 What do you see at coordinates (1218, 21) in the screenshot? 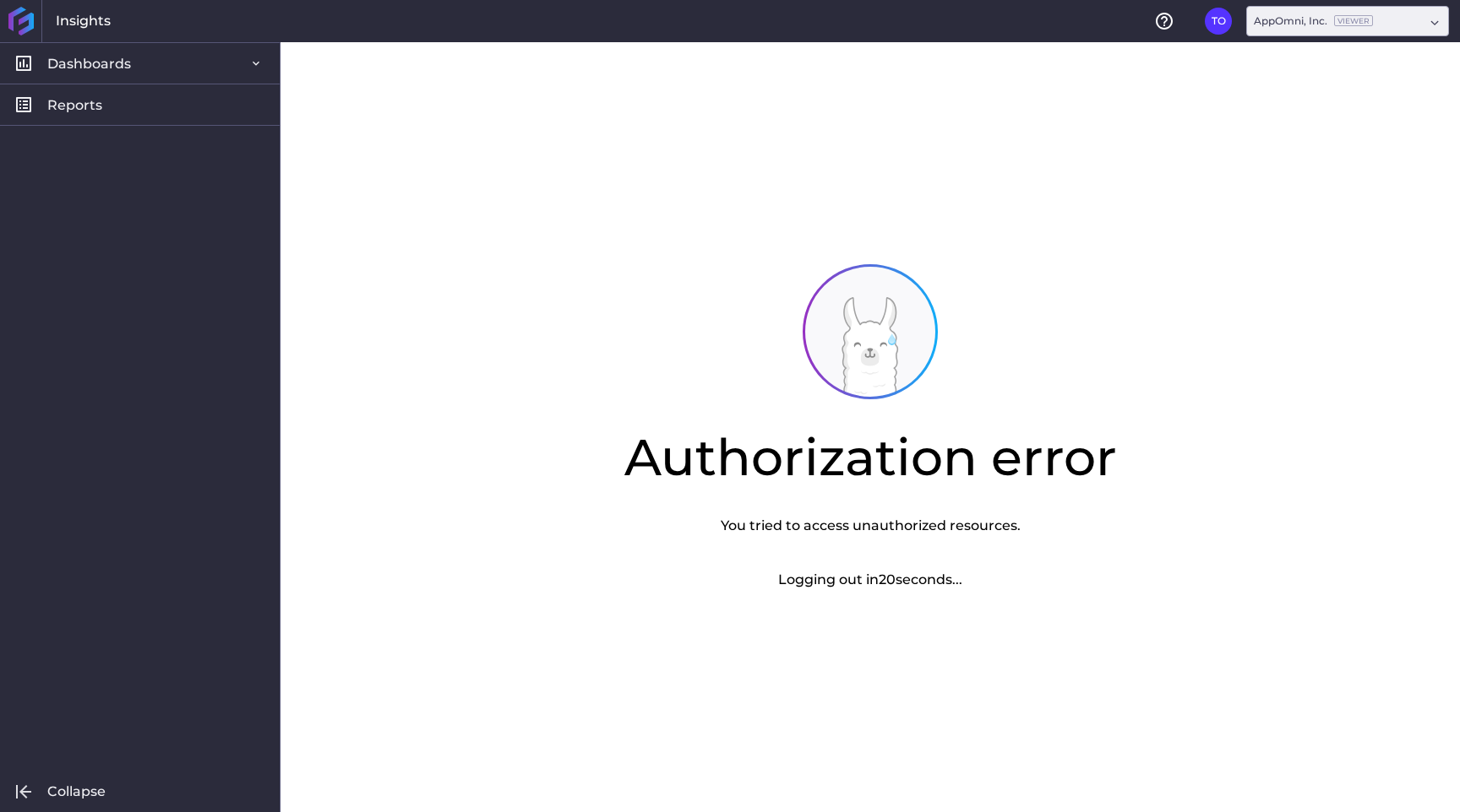
I see `button: User Menu` at bounding box center [1218, 21].